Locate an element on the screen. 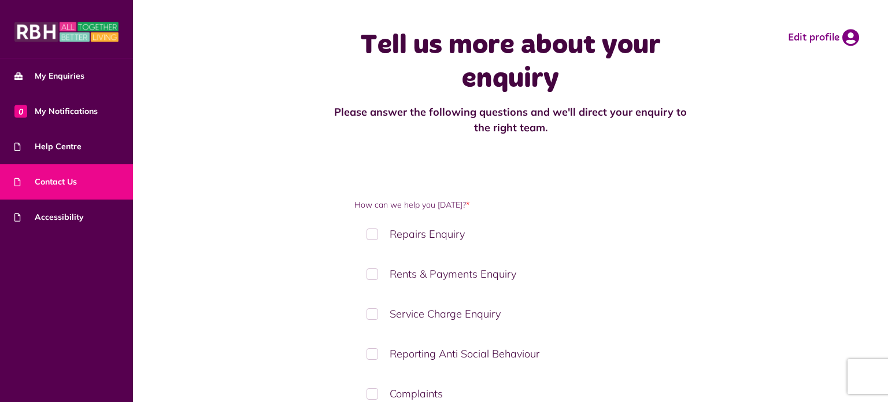 Image resolution: width=888 pixels, height=402 pixels. label: Reporting Anti Social Behaviour is located at coordinates (510, 353).